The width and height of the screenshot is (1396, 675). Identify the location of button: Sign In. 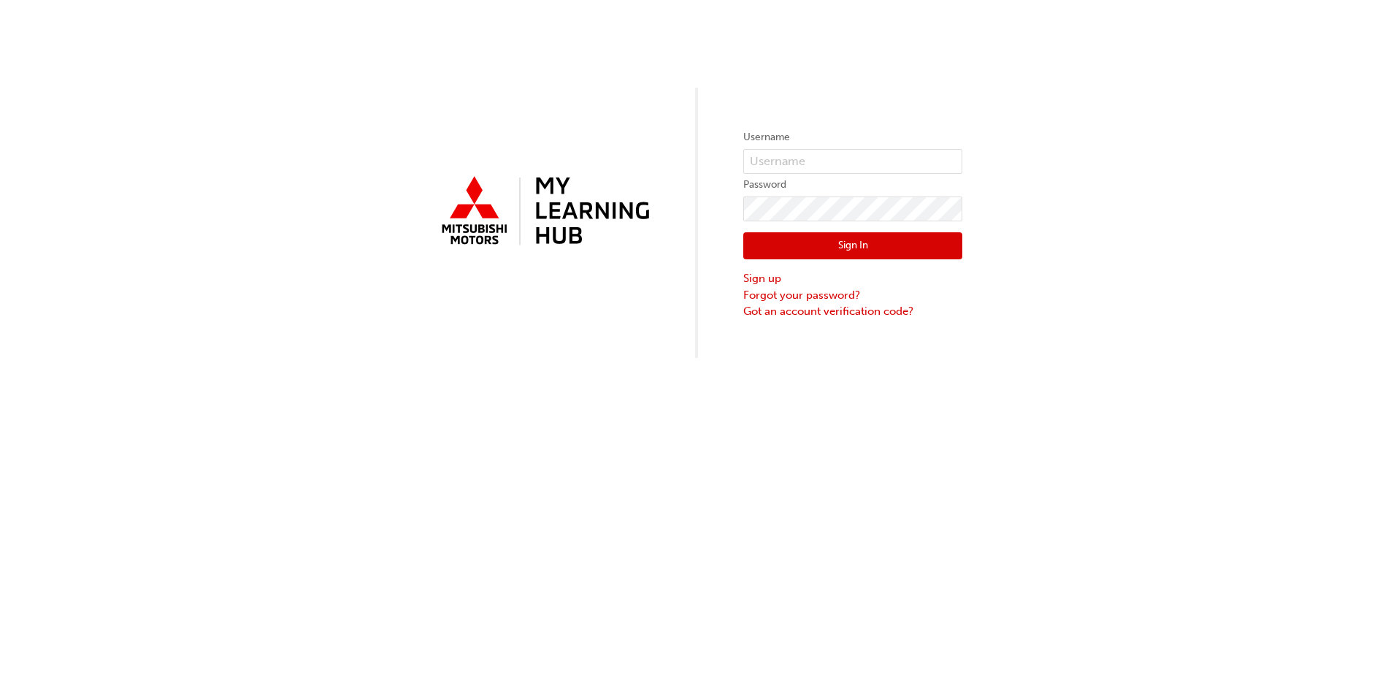
(853, 246).